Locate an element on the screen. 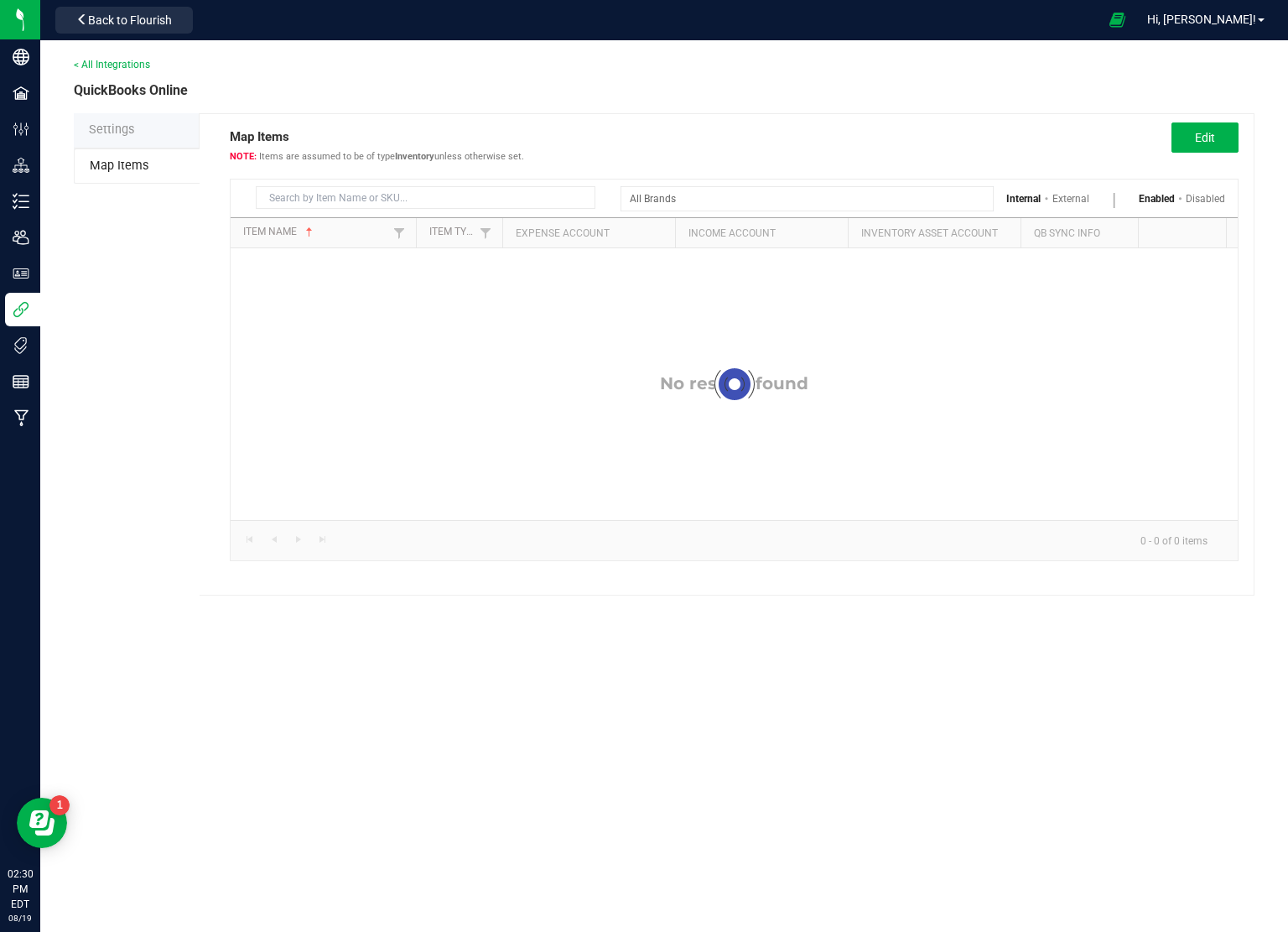 This screenshot has width=1288, height=932. inline-svg: Inventory is located at coordinates (21, 201).